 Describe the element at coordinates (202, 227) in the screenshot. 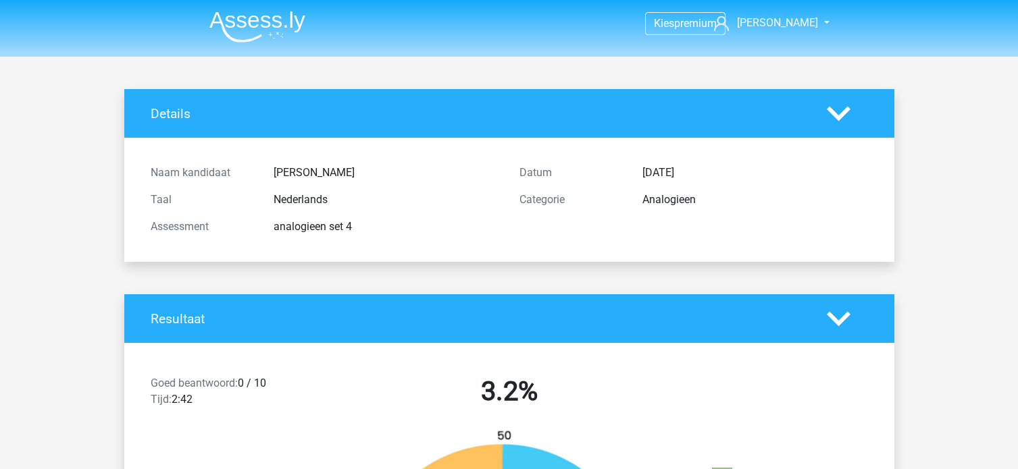

I see `div: Assessment` at that location.